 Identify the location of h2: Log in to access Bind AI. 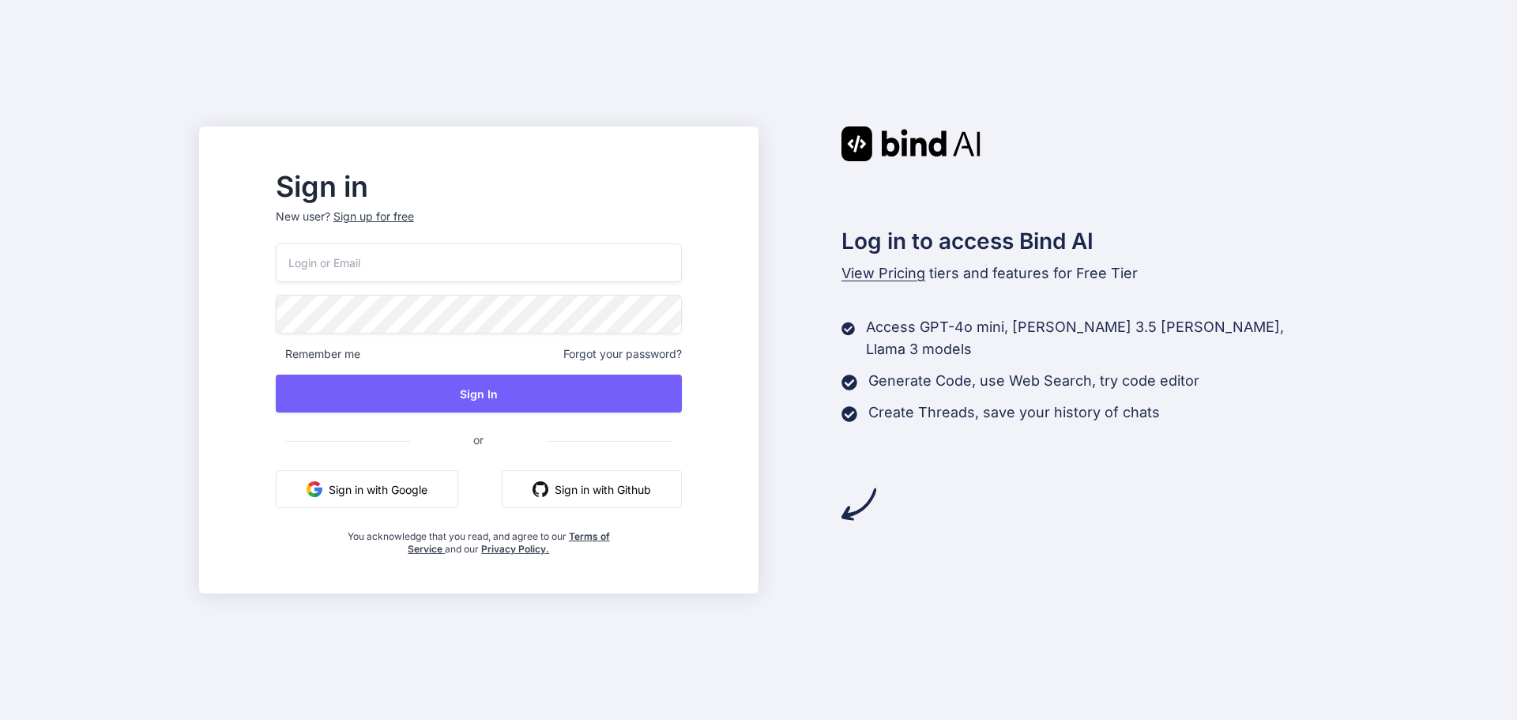
(1080, 241).